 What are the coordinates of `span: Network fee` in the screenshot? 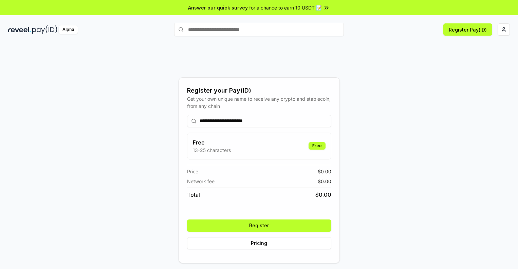 It's located at (201, 181).